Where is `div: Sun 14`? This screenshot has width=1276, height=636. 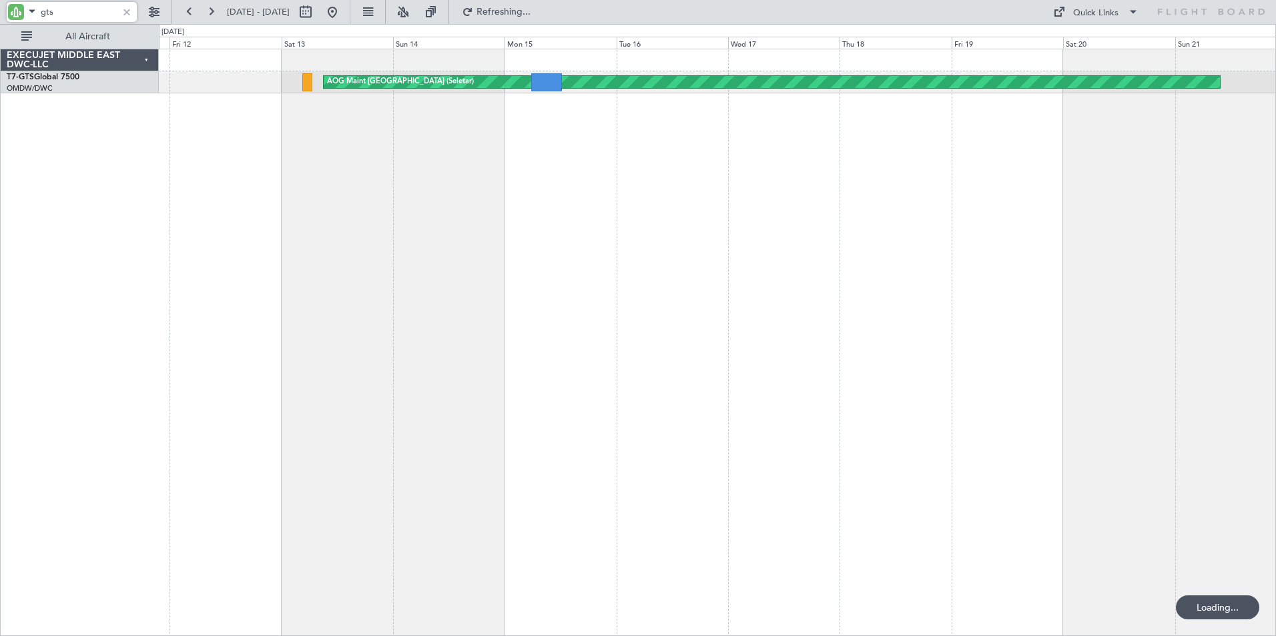 div: Sun 14 is located at coordinates (448, 43).